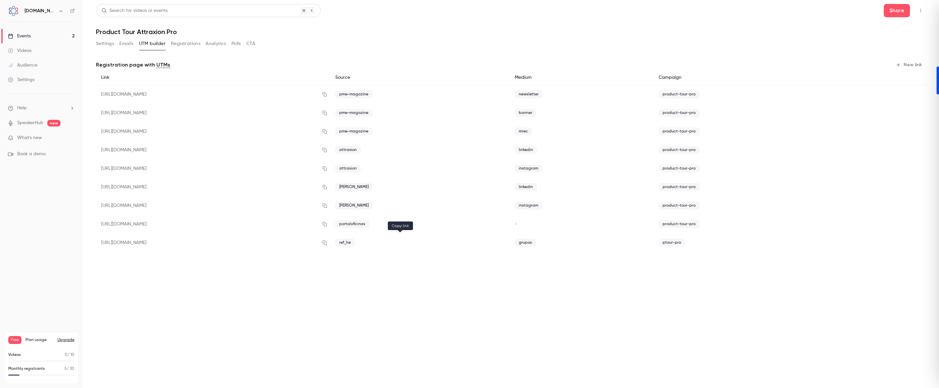 The image size is (939, 388). Describe the element at coordinates (163, 65) in the screenshot. I see `a: UTMs` at that location.